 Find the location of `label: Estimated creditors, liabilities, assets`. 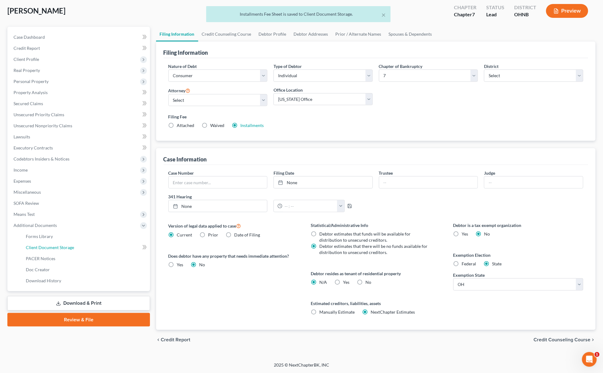

label: Estimated creditors, liabilities, assets is located at coordinates (376, 303).